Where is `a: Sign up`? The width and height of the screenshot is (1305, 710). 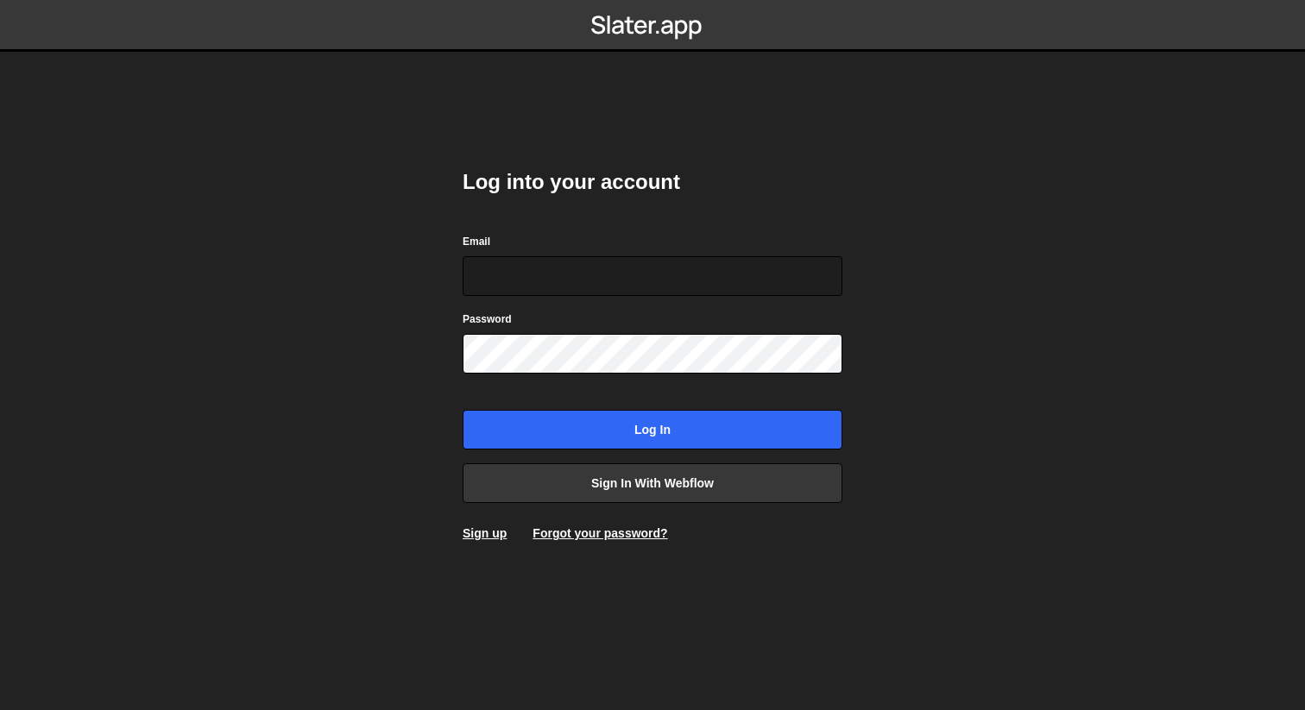
a: Sign up is located at coordinates (484, 533).